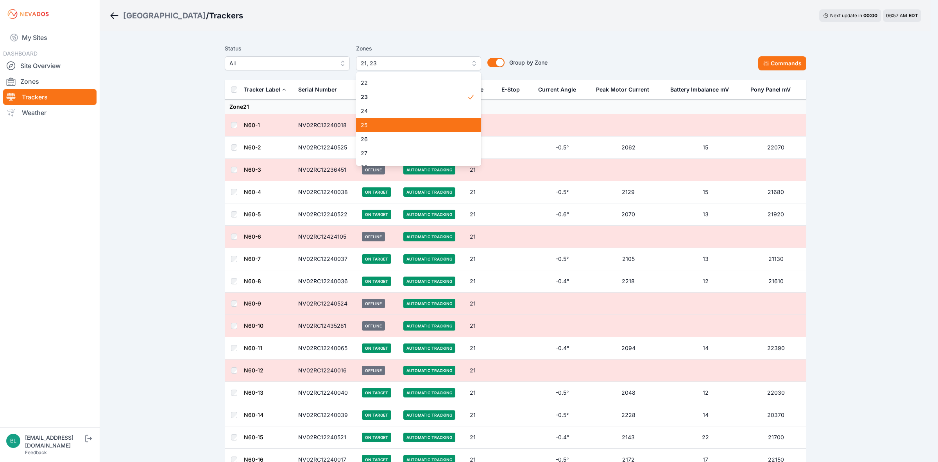  I want to click on span: 25, so click(414, 125).